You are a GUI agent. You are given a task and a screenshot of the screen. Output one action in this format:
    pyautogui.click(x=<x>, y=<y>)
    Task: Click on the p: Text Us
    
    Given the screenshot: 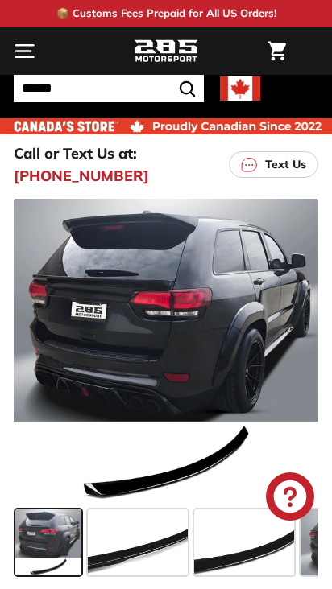 What is the action you would take?
    pyautogui.click(x=285, y=164)
    